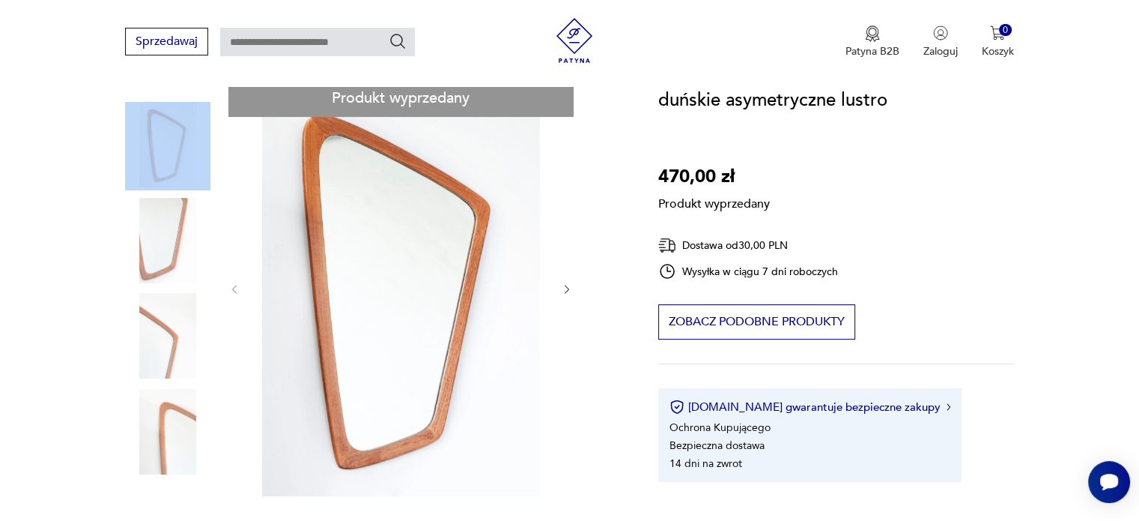  I want to click on img: Ikona koszyka, so click(998, 33).